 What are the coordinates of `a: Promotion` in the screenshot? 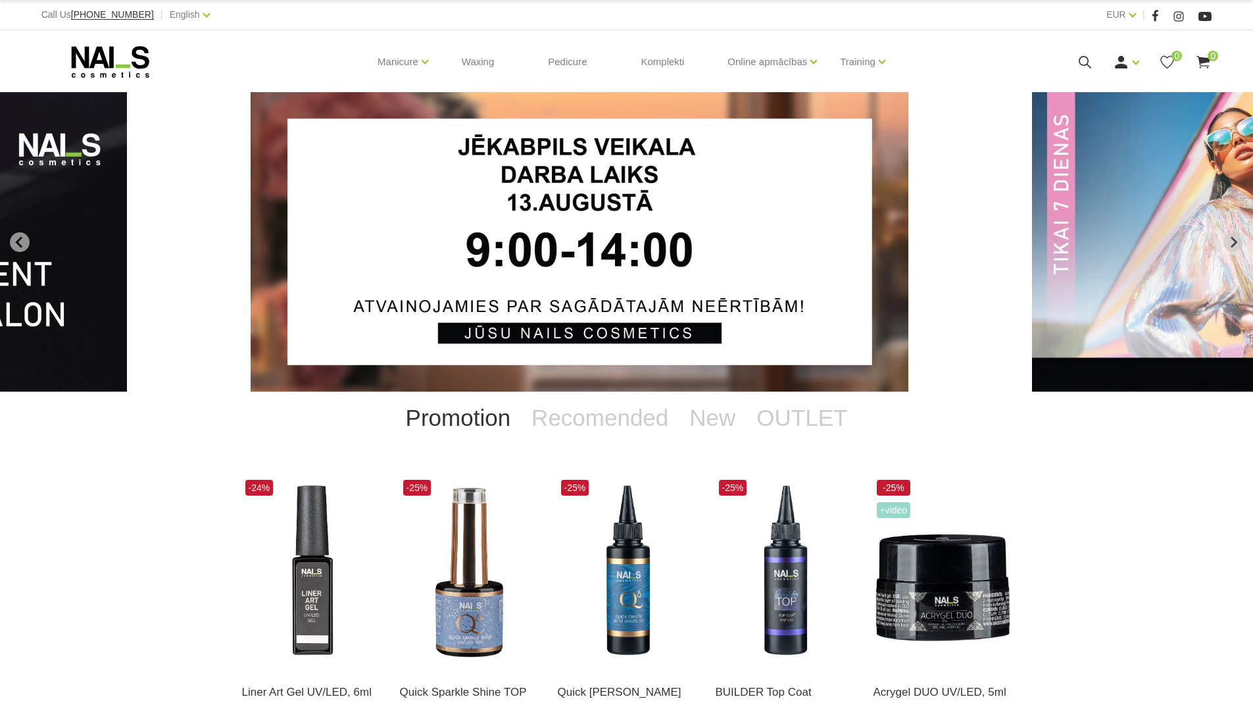 It's located at (459, 418).